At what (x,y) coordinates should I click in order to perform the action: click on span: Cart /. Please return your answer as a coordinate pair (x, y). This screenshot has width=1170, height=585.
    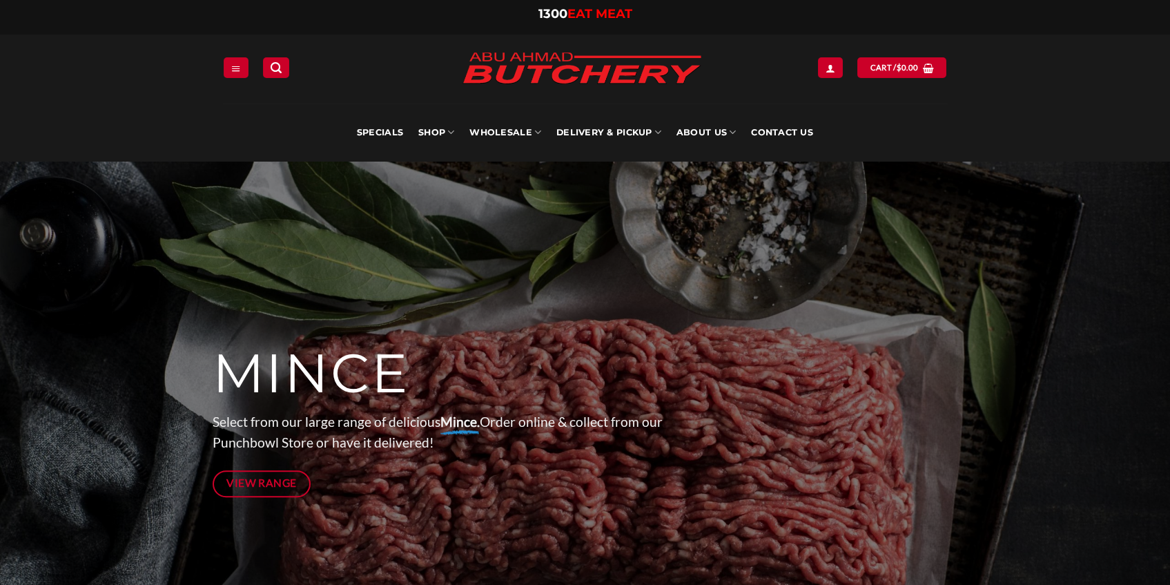
    Looking at the image, I should click on (895, 68).